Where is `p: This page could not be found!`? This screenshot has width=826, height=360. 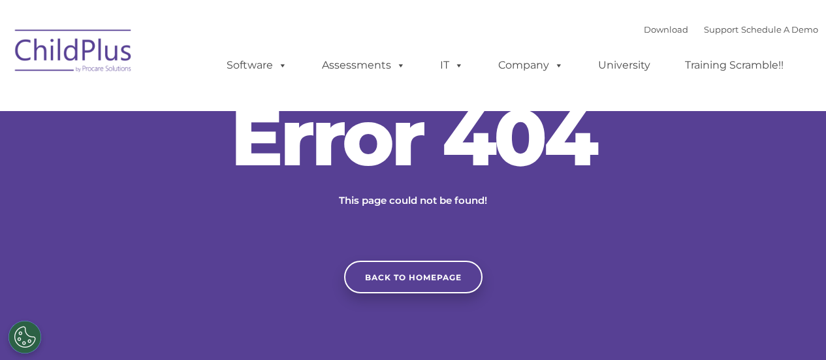
p: This page could not be found! is located at coordinates (413, 200).